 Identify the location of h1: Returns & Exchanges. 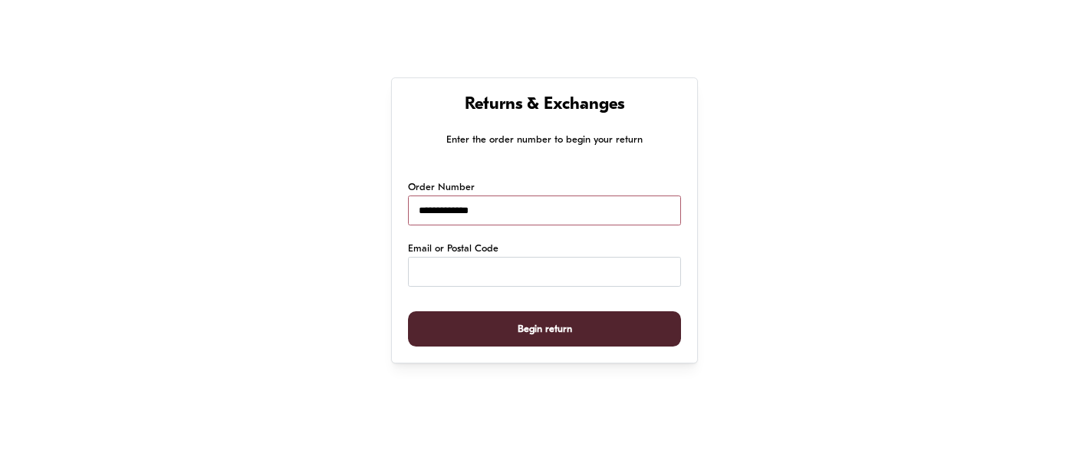
(545, 105).